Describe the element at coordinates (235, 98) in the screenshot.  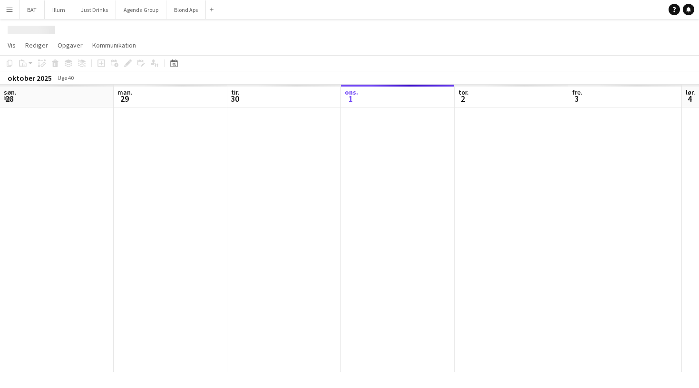
I see `span: 30` at that location.